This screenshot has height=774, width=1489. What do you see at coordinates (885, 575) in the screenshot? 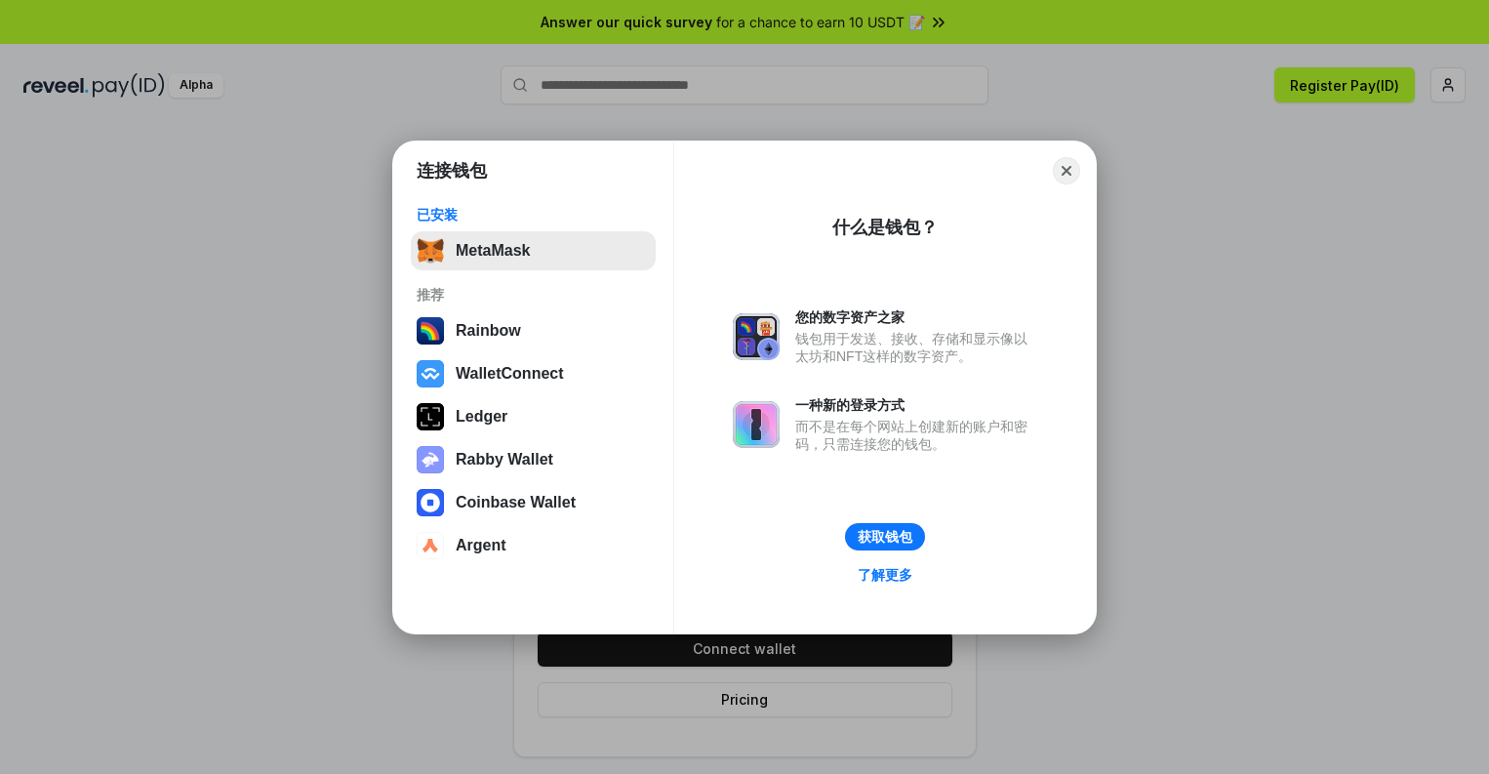
I see `a: 了解更多` at bounding box center [885, 575].